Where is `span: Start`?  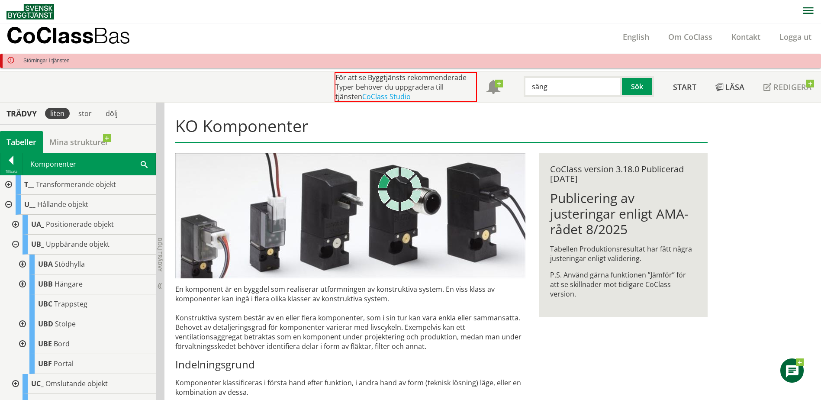 span: Start is located at coordinates (684, 87).